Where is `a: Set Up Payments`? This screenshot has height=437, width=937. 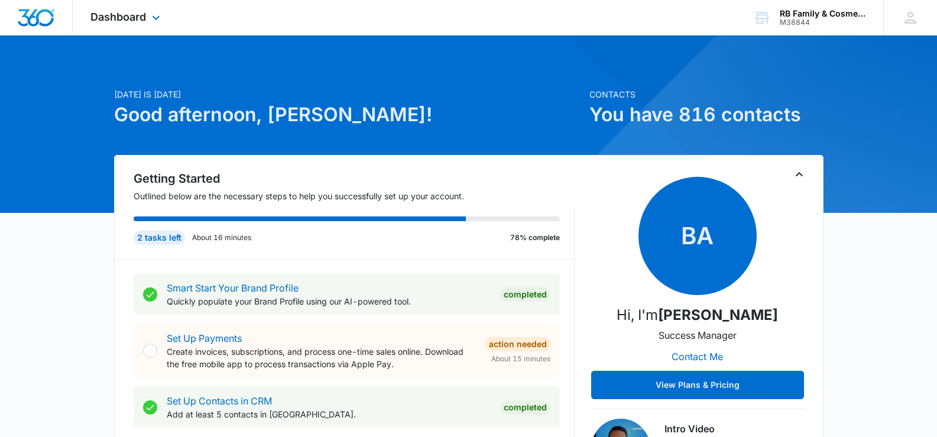 a: Set Up Payments is located at coordinates (204, 338).